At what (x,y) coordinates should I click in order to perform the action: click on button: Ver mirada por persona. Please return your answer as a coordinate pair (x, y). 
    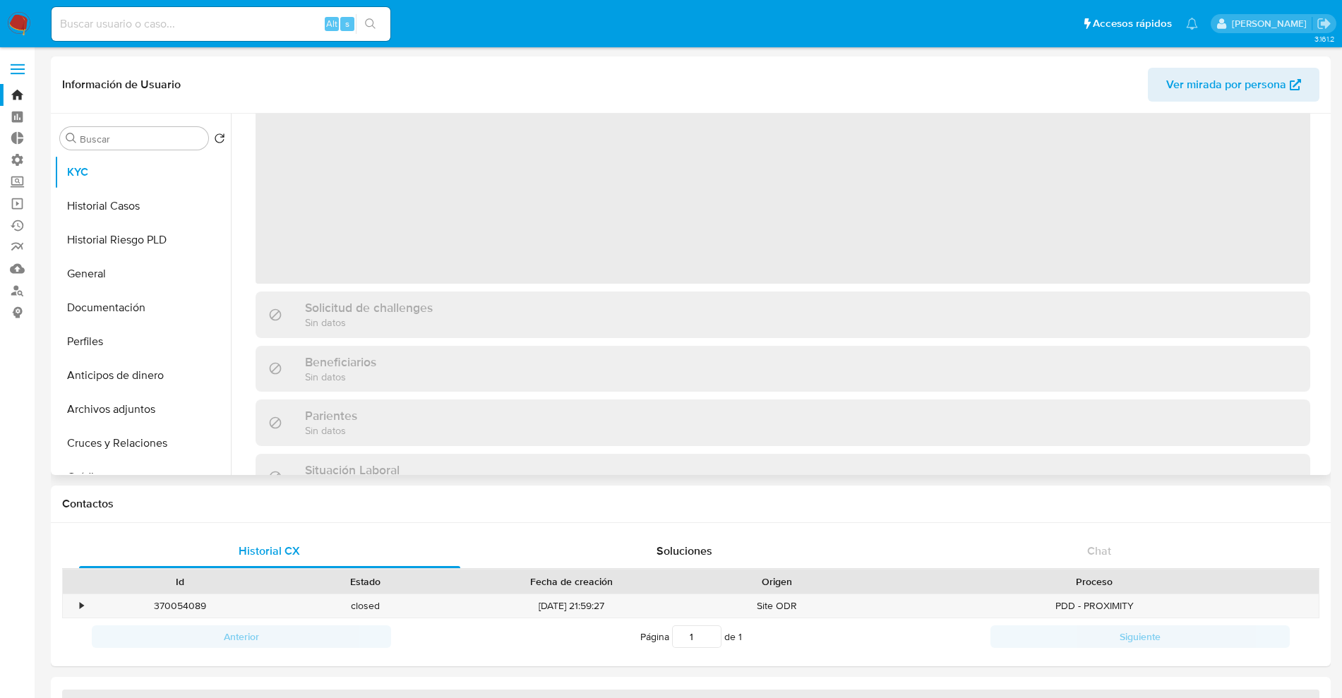
    Looking at the image, I should click on (1233, 85).